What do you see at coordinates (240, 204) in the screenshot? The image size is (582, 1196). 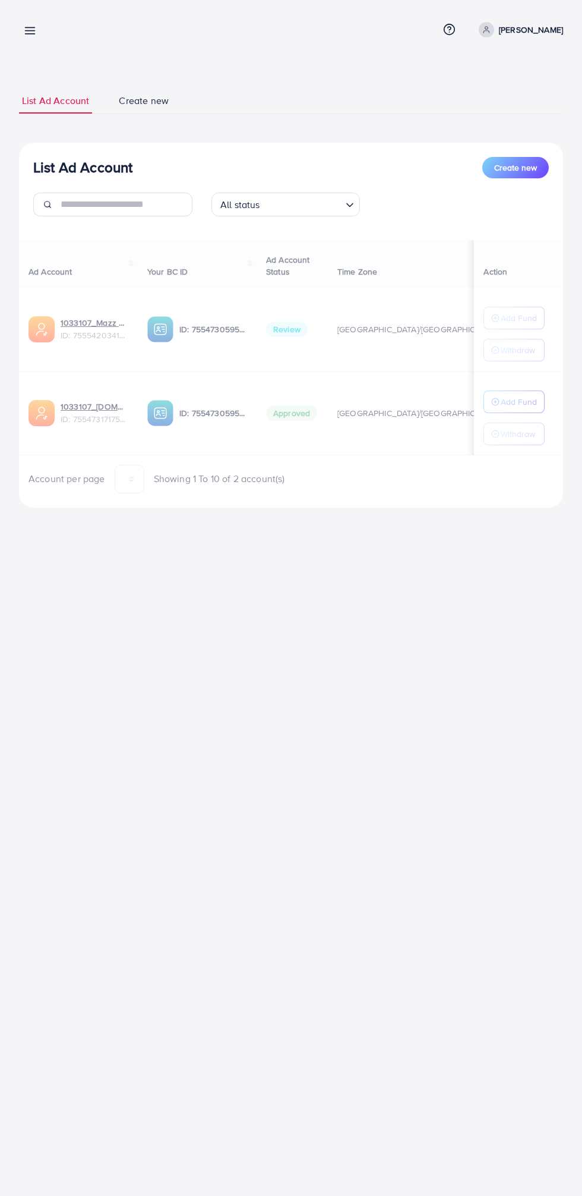 I see `span: All status` at bounding box center [240, 204].